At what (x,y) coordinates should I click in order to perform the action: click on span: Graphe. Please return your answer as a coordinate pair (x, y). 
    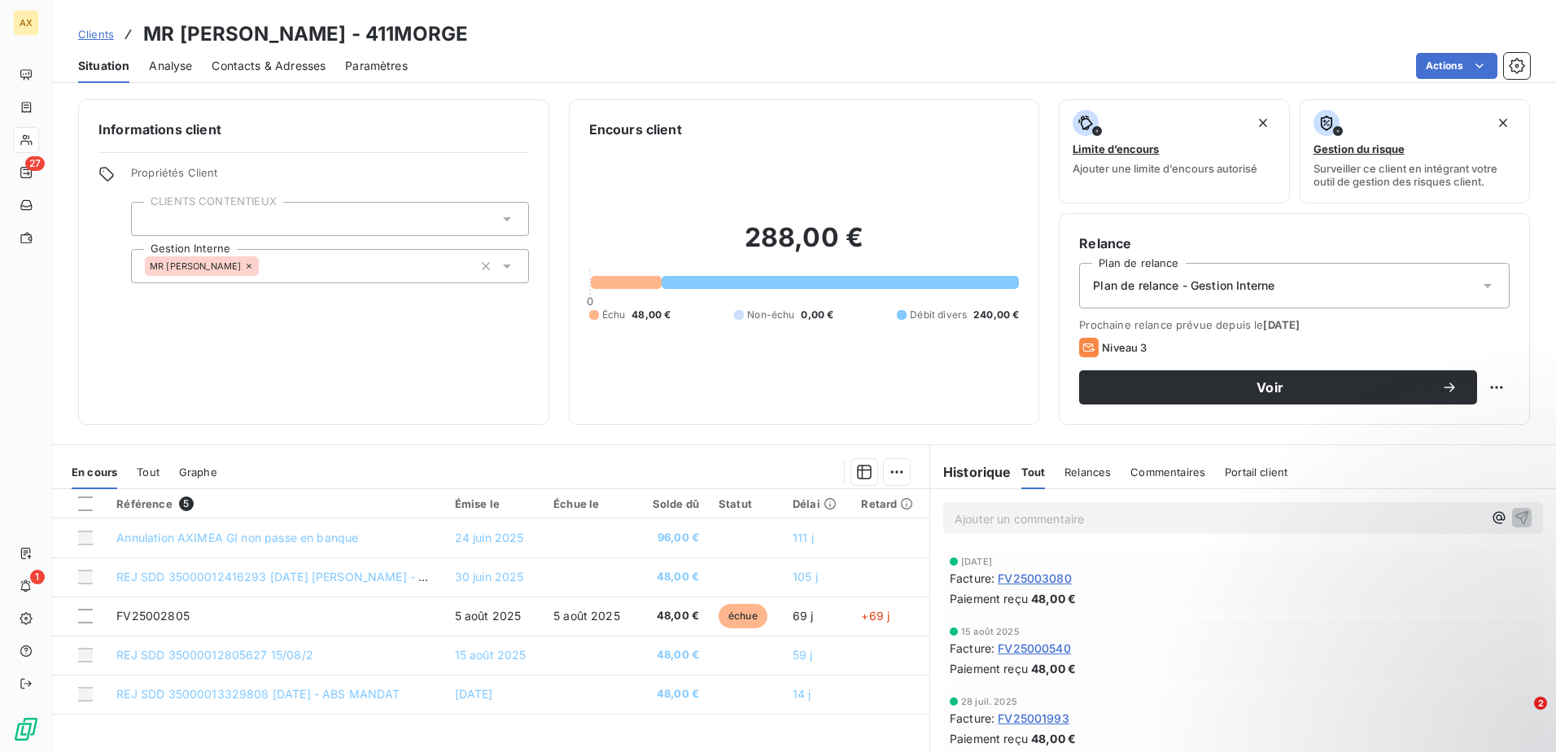
    Looking at the image, I should click on (198, 472).